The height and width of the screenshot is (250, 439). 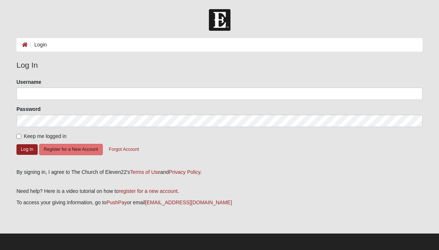 What do you see at coordinates (124, 149) in the screenshot?
I see `button: Forgot Account` at bounding box center [124, 149].